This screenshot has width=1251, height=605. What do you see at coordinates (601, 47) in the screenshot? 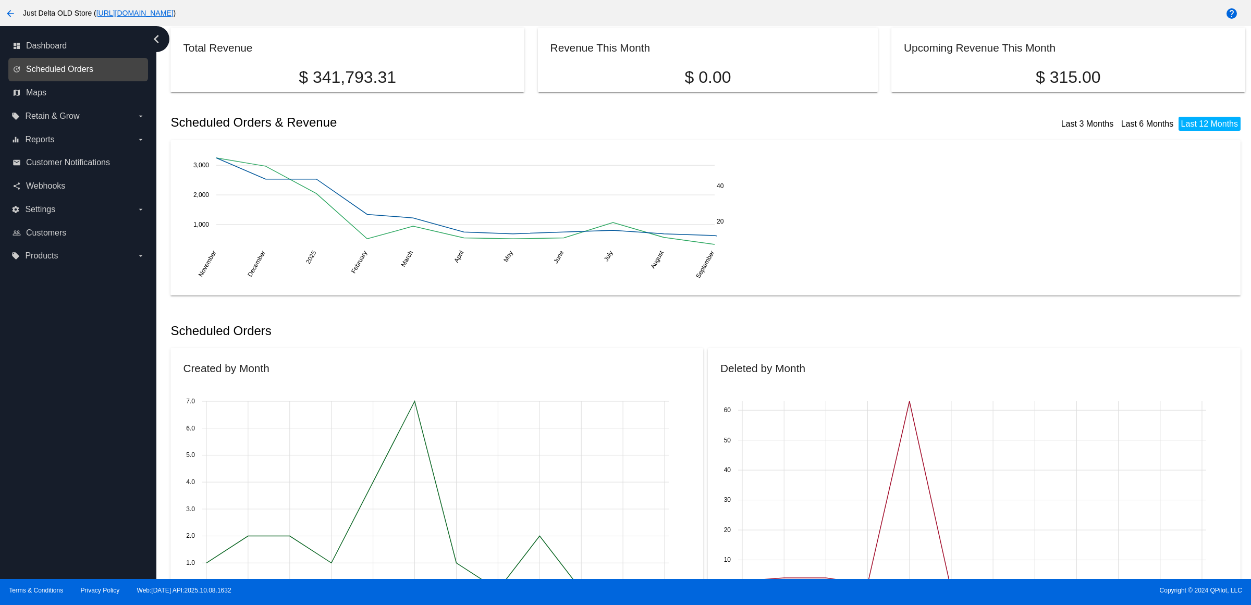
I see `h2: Revenue This Month` at bounding box center [601, 47].